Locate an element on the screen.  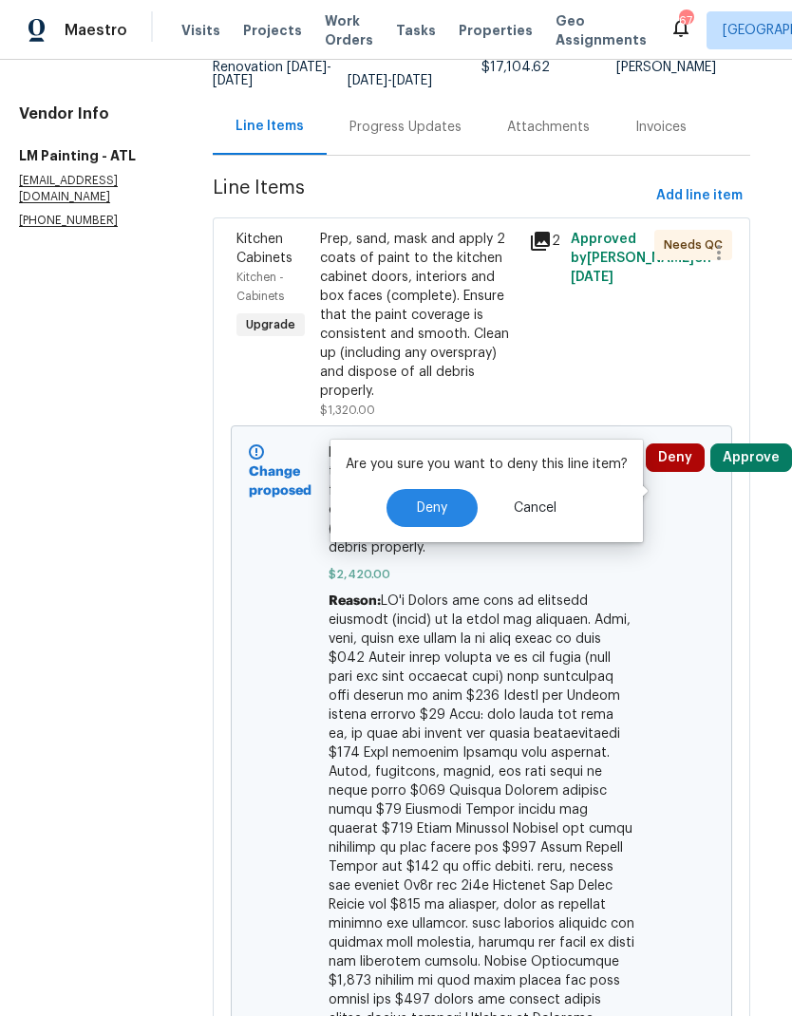
span: Line Items is located at coordinates (430, 196).